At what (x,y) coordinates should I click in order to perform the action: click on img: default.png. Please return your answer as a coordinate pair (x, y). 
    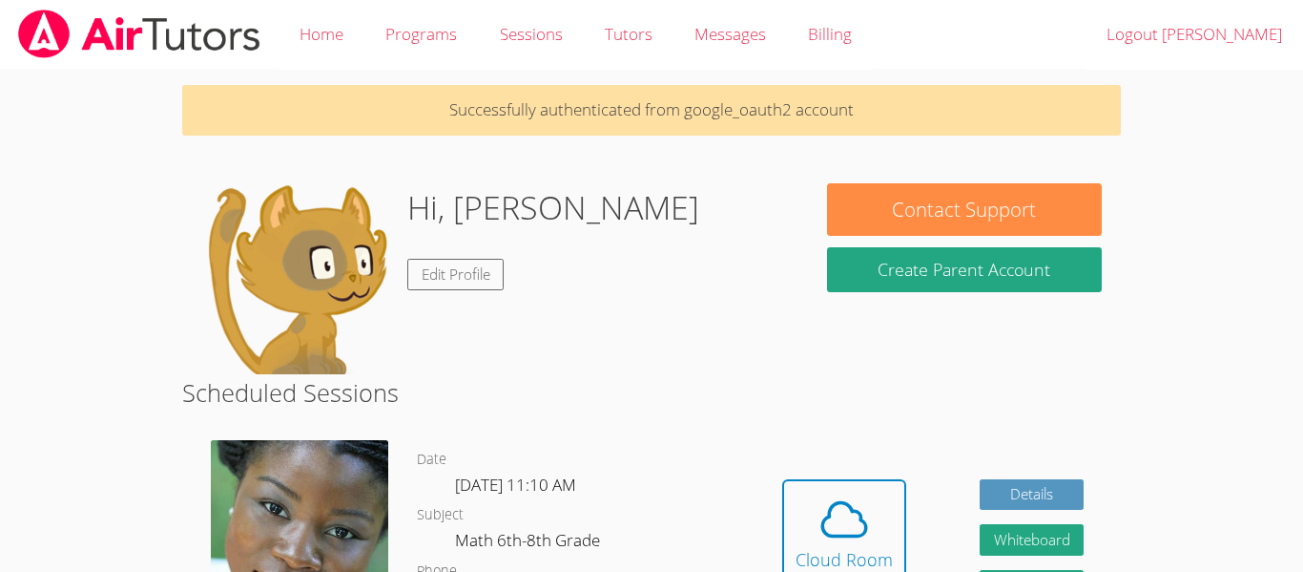
    Looking at the image, I should click on (297, 279).